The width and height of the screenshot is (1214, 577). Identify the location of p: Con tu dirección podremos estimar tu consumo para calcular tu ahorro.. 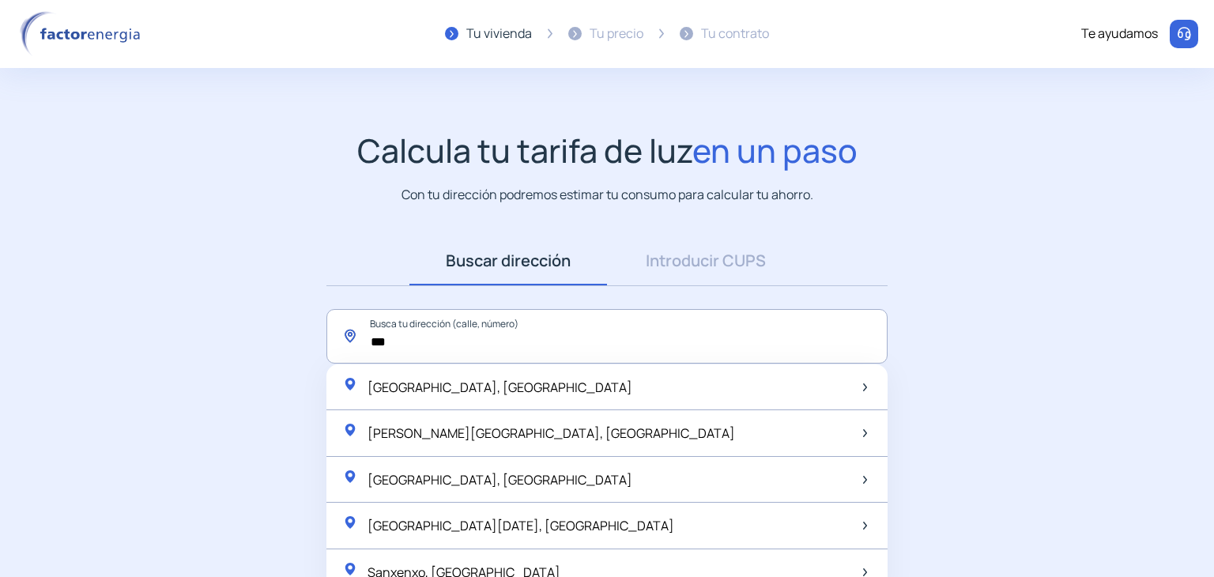
(607, 194).